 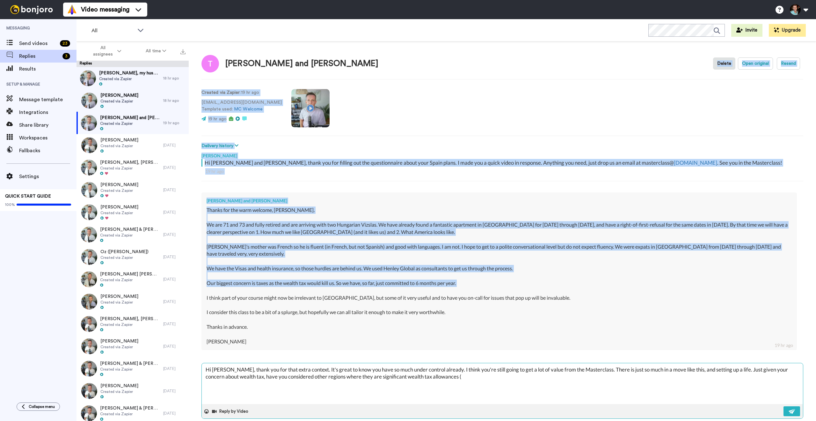 What do you see at coordinates (231, 411) in the screenshot?
I see `button: Reply by Video` at bounding box center [231, 411].